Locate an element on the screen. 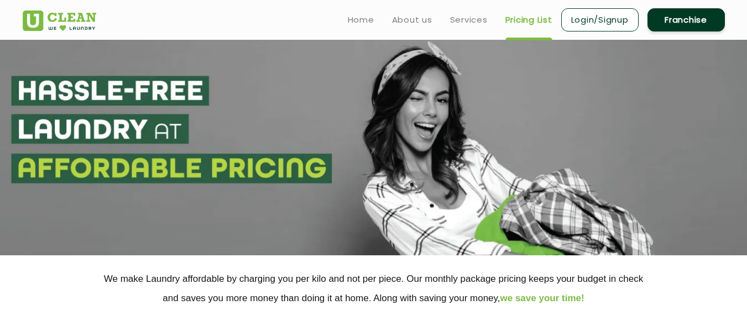 The width and height of the screenshot is (747, 331). a: Login/Signup is located at coordinates (600, 20).